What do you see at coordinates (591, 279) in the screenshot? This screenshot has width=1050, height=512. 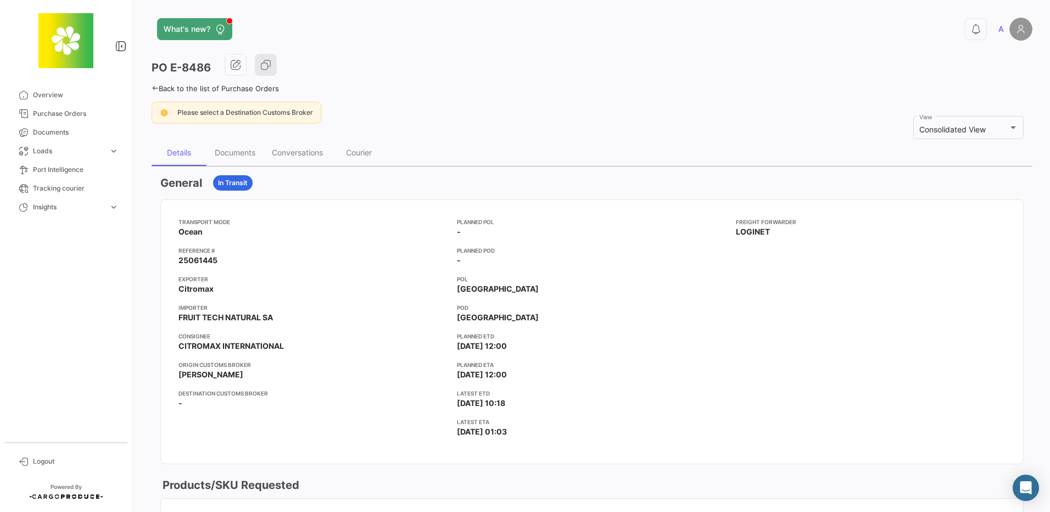 I see `app-card-info-title: POL` at bounding box center [591, 279].